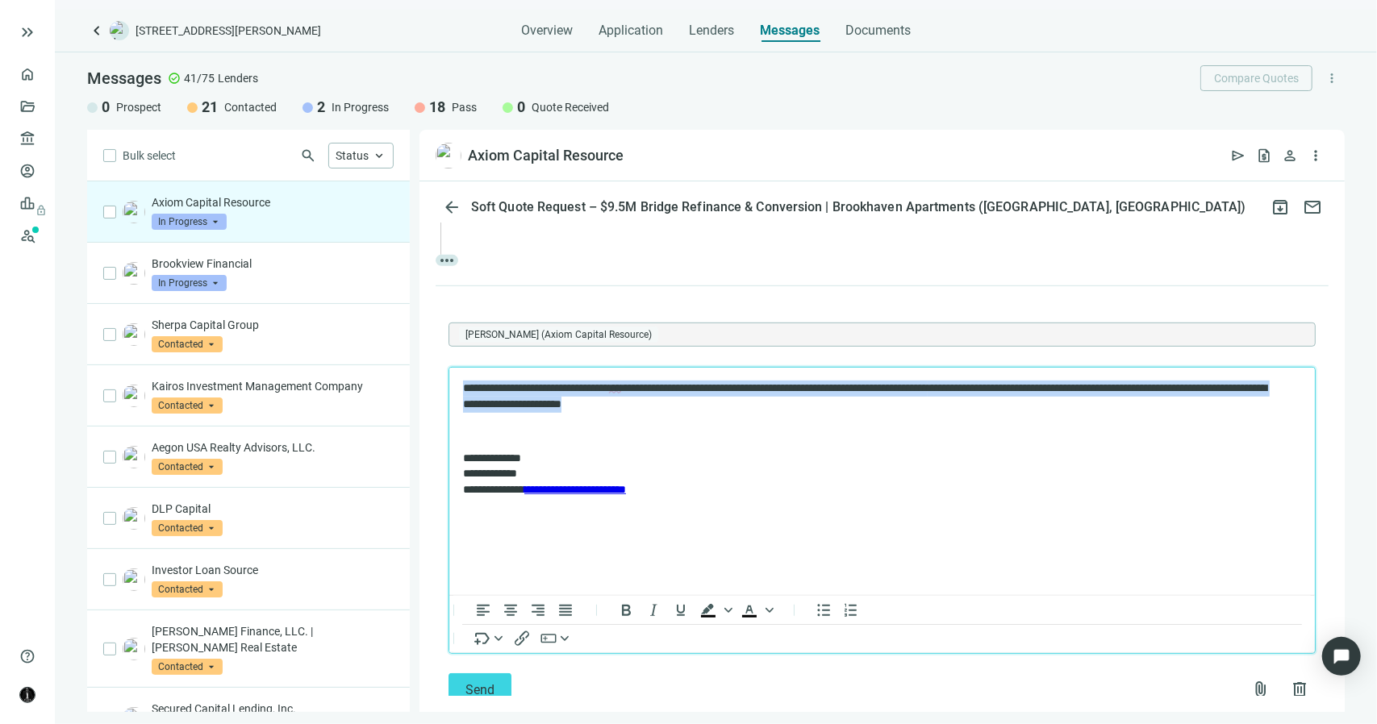 This screenshot has width=1377, height=724. I want to click on button: Bold, so click(626, 610).